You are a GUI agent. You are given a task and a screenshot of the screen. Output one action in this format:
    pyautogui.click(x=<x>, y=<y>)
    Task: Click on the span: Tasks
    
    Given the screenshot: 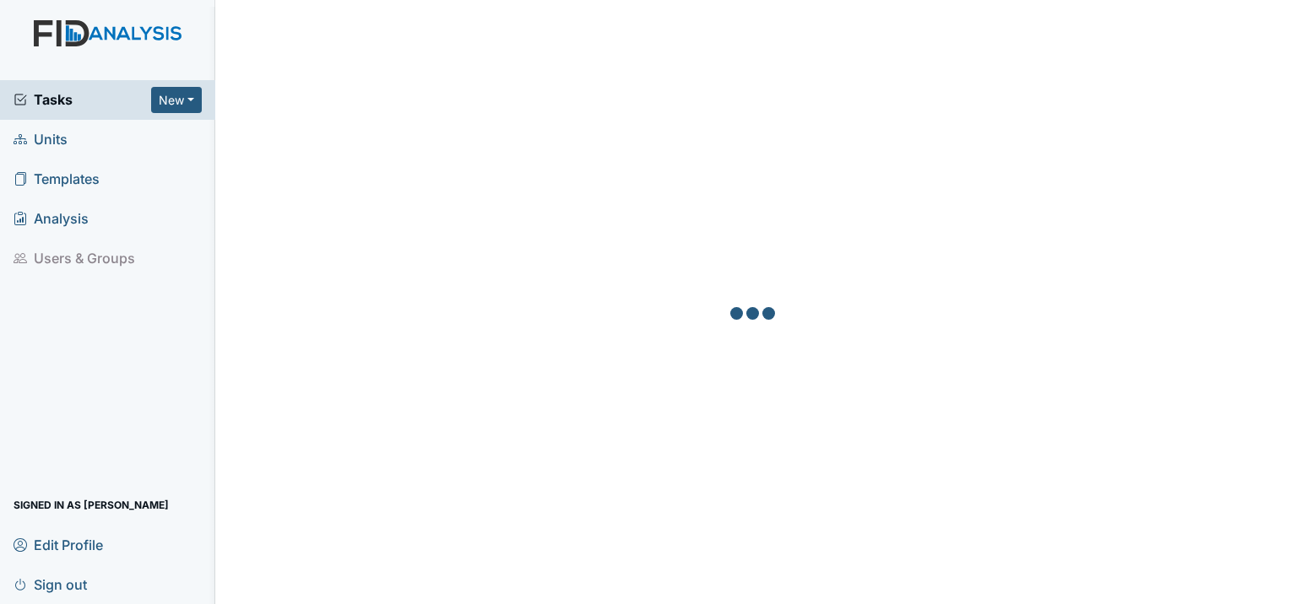 What is the action you would take?
    pyautogui.click(x=82, y=100)
    